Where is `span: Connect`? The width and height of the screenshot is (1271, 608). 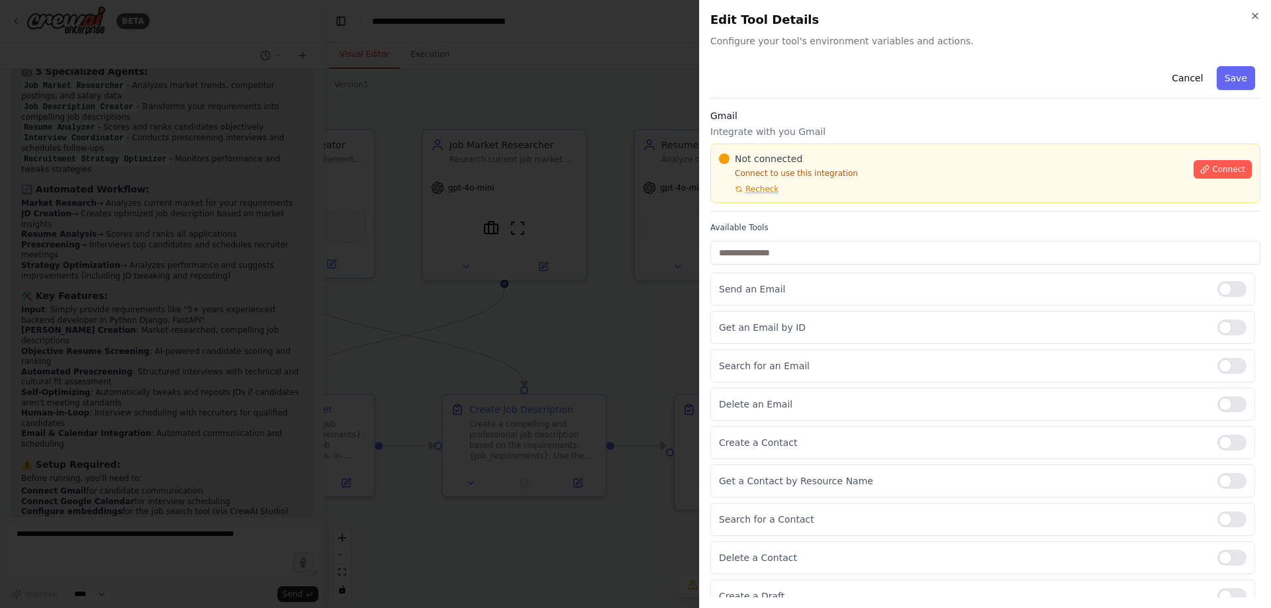
span: Connect is located at coordinates (1229, 169).